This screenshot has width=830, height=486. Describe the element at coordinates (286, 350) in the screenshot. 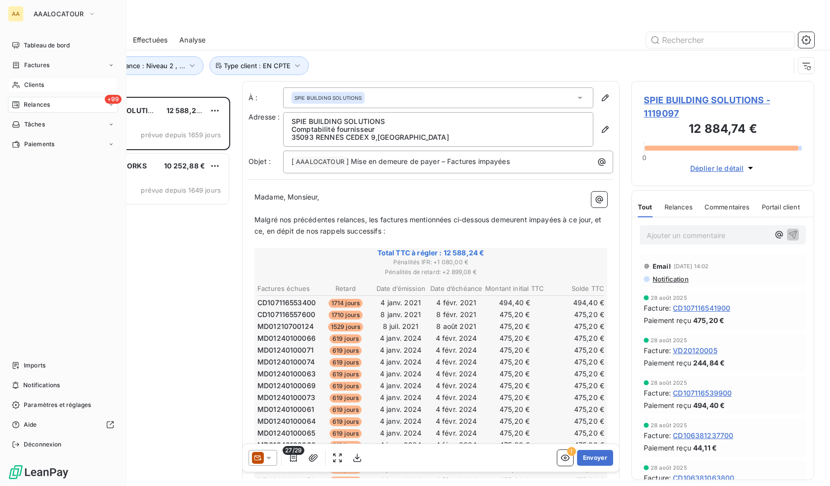

I see `span: MD01240100071` at that location.